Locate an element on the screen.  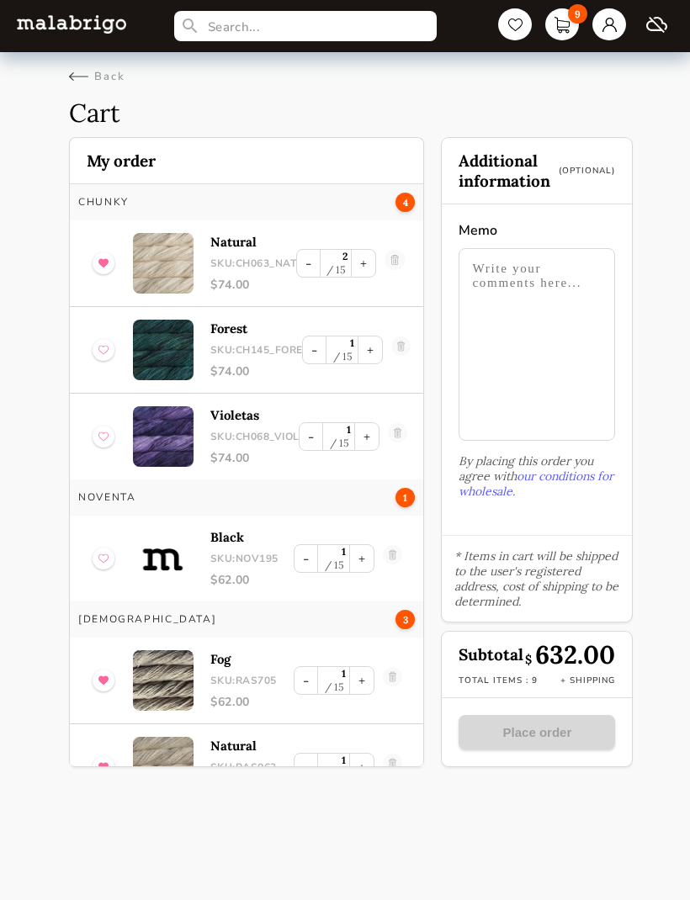
p: SKU: RAS705 is located at coordinates (251, 680).